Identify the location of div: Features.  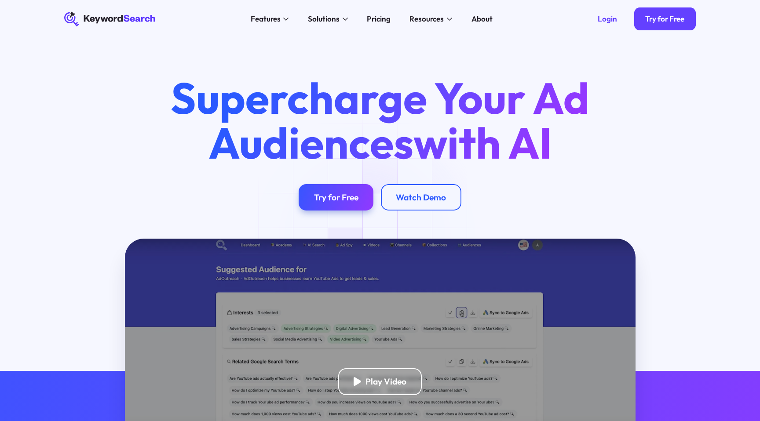
(266, 19).